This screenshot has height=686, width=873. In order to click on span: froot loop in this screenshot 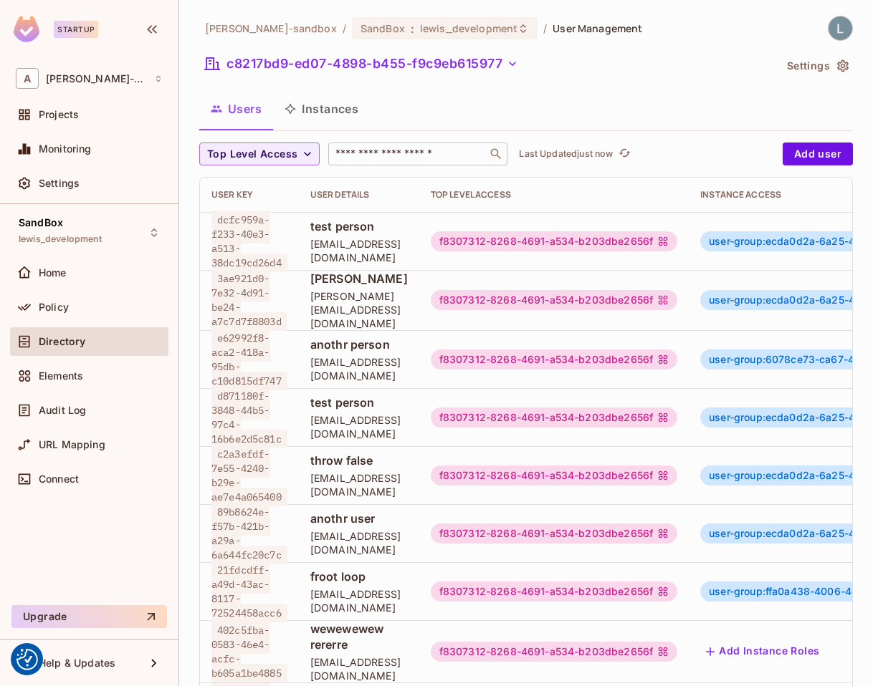, I will do `click(359, 577)`.